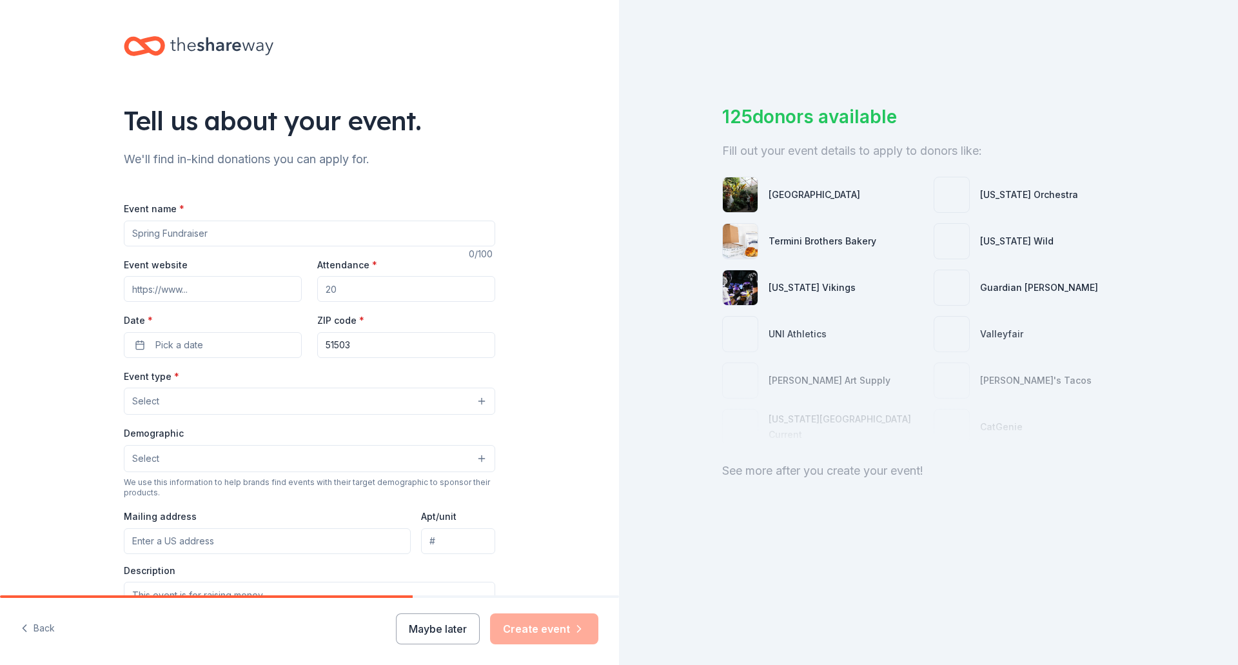  Describe the element at coordinates (153, 433) in the screenshot. I see `label: Demographic` at that location.